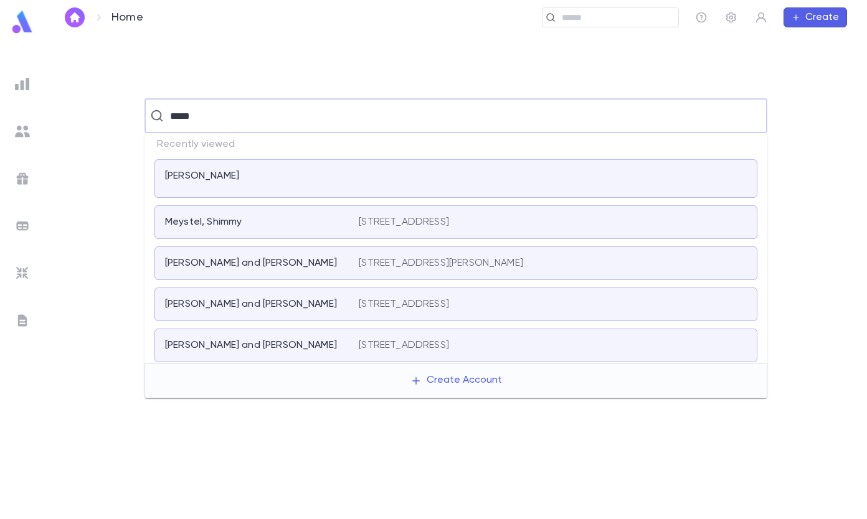  What do you see at coordinates (22, 84) in the screenshot?
I see `img: reports_grey.c525e4749d1bce6a11f5fe2a8de1b229.svg` at bounding box center [22, 84].